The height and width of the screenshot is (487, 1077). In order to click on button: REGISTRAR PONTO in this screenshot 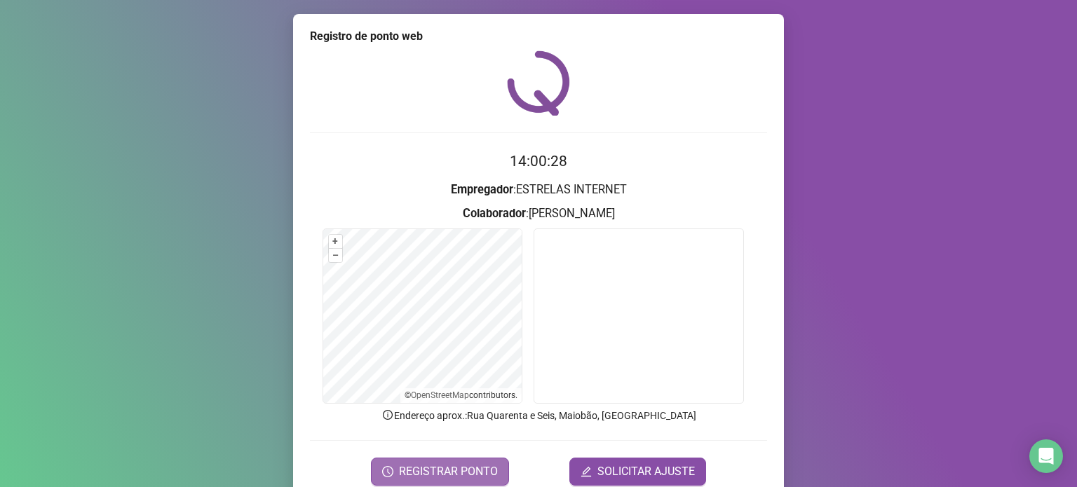, I will do `click(440, 472)`.